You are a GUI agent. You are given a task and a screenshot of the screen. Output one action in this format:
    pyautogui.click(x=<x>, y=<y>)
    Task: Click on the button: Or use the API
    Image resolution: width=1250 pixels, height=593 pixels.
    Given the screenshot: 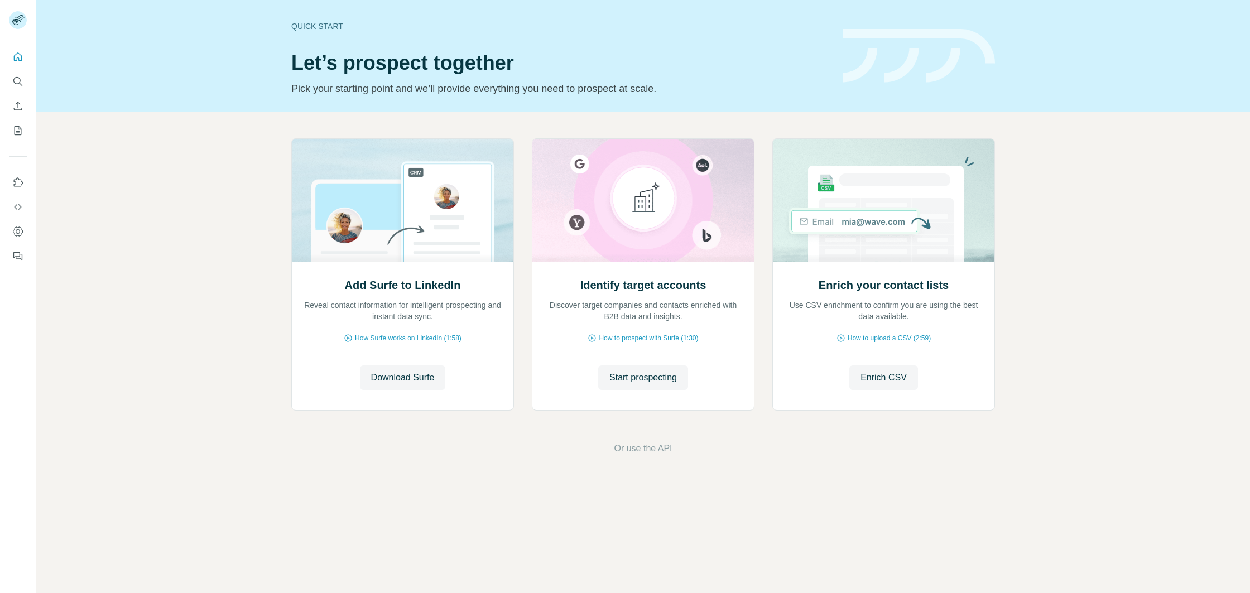 What is the action you would take?
    pyautogui.click(x=643, y=449)
    